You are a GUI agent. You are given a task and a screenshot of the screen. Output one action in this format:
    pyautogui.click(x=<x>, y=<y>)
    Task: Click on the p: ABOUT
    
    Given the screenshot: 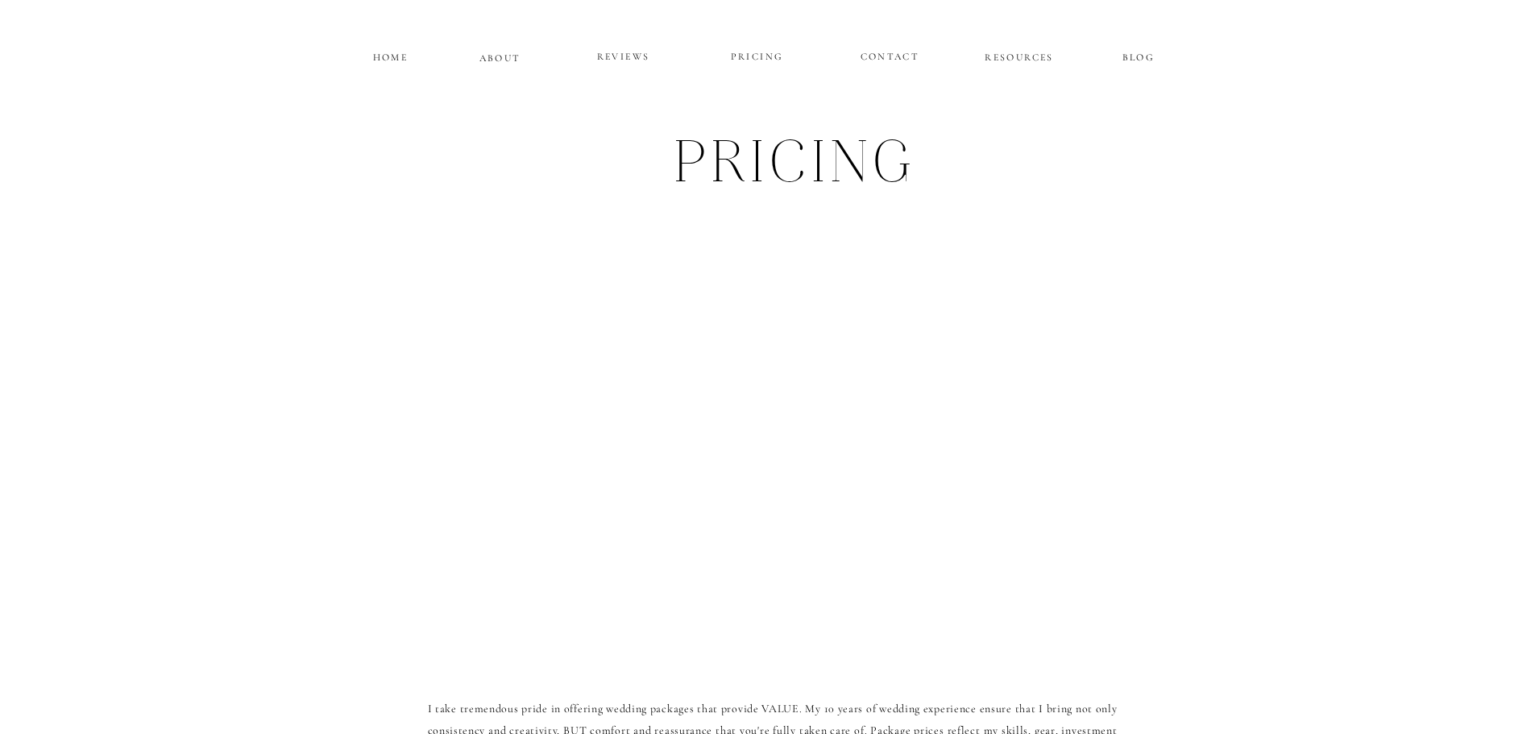 What is the action you would take?
    pyautogui.click(x=500, y=56)
    